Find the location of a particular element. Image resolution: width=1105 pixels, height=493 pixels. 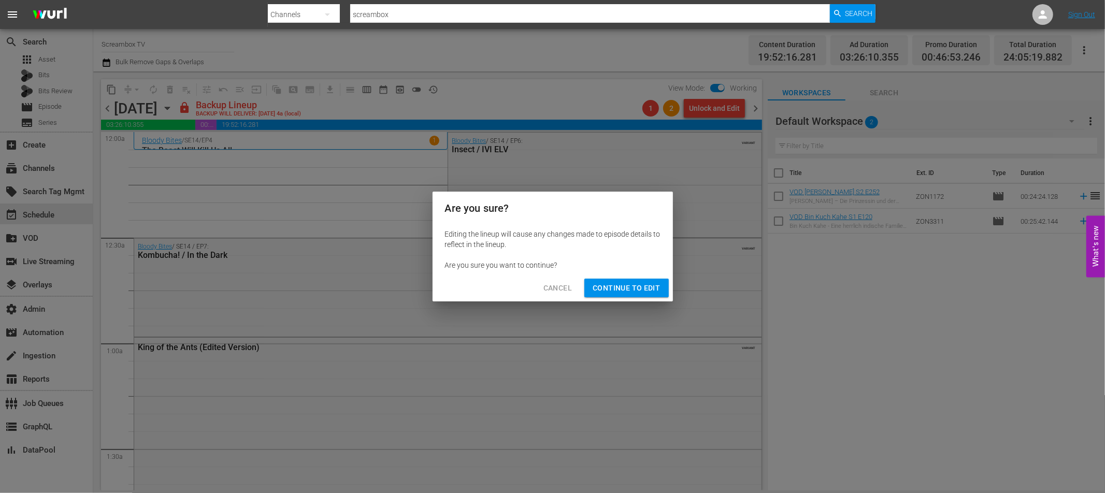

button: Cancel is located at coordinates (558, 288).